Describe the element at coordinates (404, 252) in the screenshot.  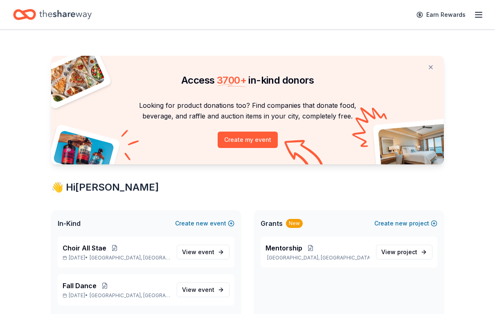
I see `a: View project` at that location.